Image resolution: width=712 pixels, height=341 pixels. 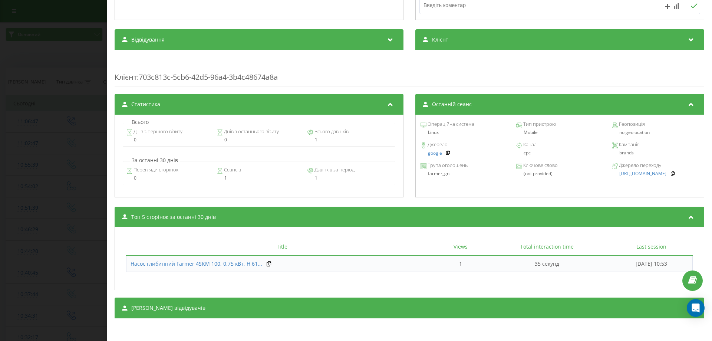 What do you see at coordinates (629, 145) in the screenshot?
I see `span: Кампанія` at bounding box center [629, 145].